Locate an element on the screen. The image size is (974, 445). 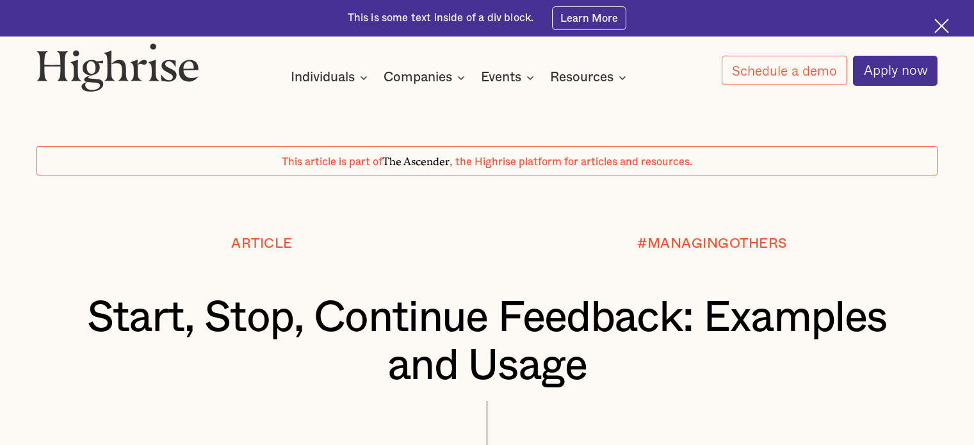
a: Apply now is located at coordinates (895, 70).